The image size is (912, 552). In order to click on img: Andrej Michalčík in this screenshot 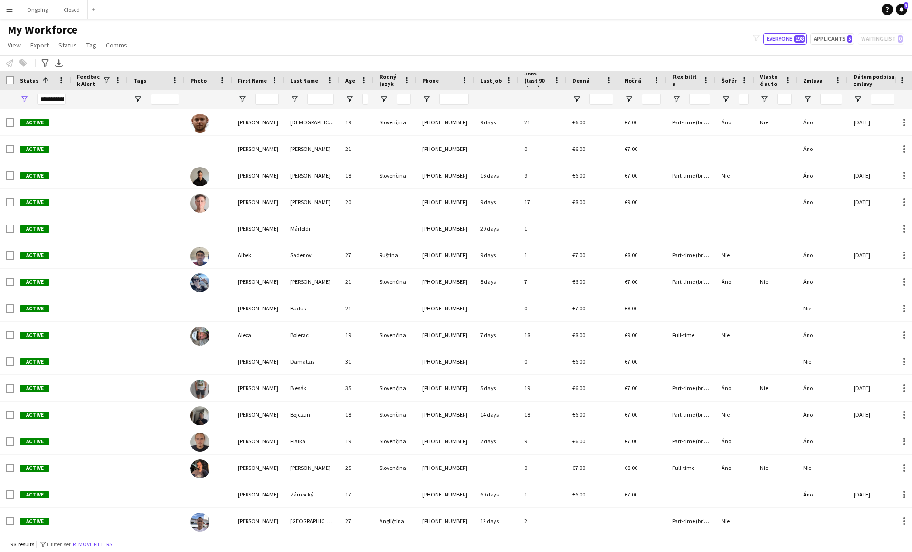, I will do `click(200, 469)`.